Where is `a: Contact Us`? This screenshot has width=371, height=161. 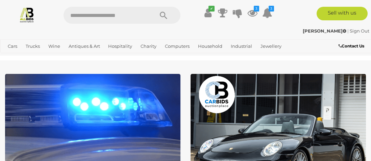 a: Contact Us is located at coordinates (352, 46).